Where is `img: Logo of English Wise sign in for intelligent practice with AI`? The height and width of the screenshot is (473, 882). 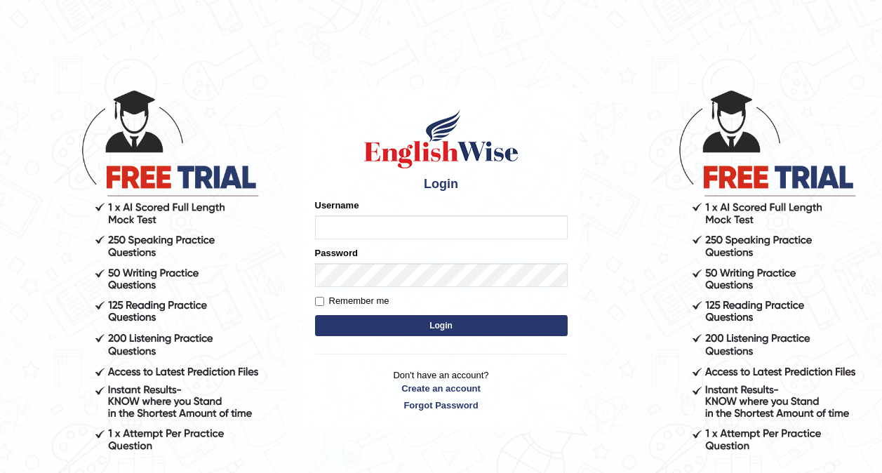 img: Logo of English Wise sign in for intelligent practice with AI is located at coordinates (441, 139).